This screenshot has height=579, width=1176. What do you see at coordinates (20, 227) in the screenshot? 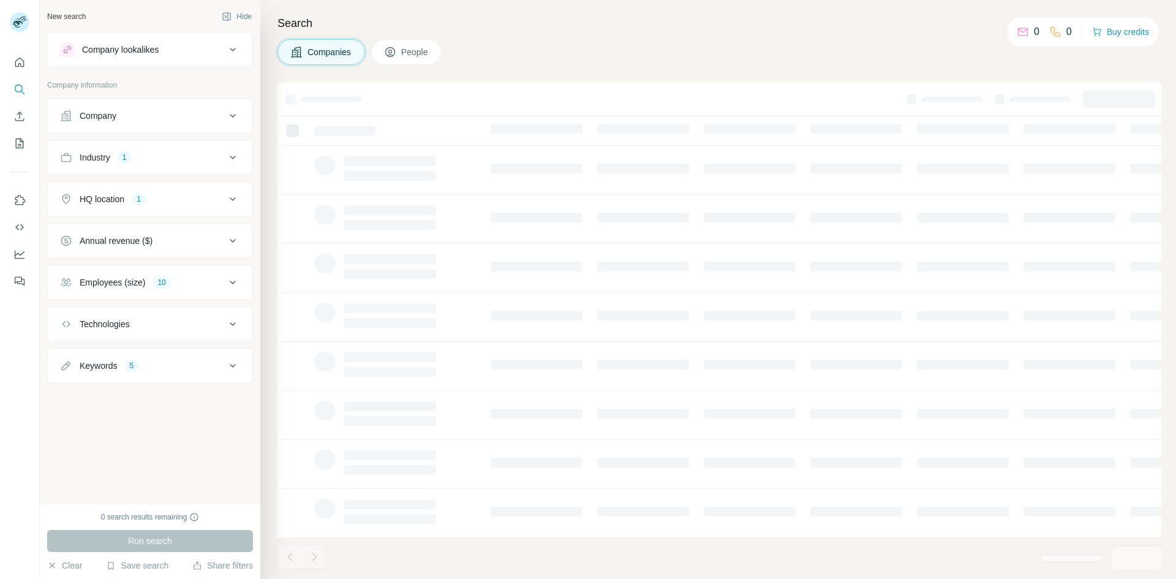
I see `button: Use Surfe API` at bounding box center [20, 227].